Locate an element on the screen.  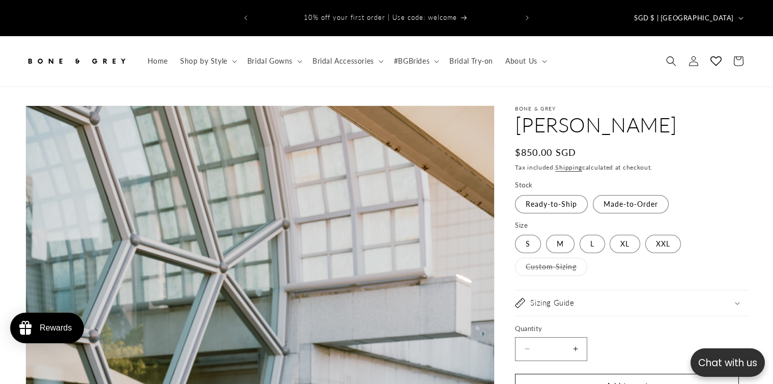
span: Home is located at coordinates (158, 61).